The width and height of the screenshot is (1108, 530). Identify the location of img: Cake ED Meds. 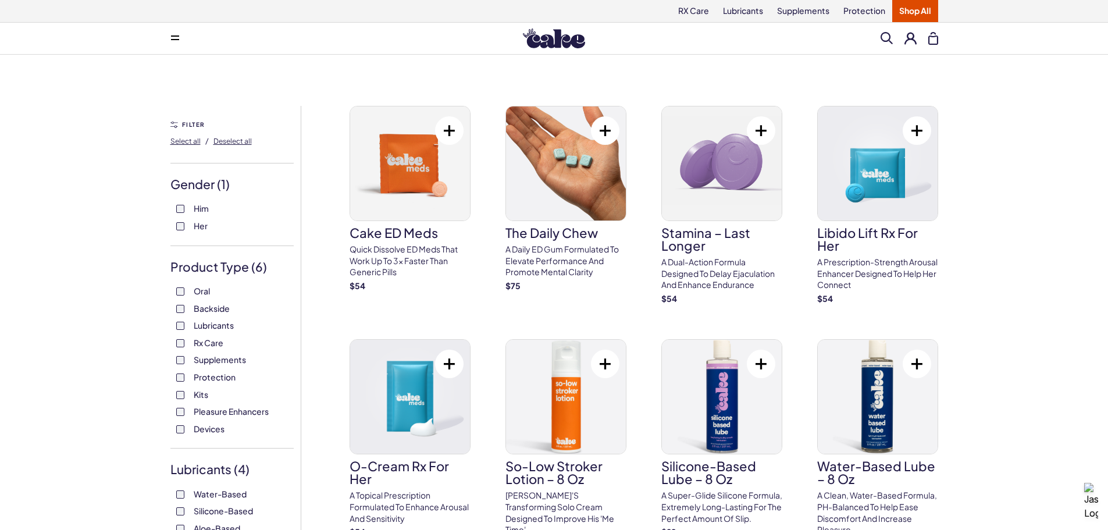
(410, 163).